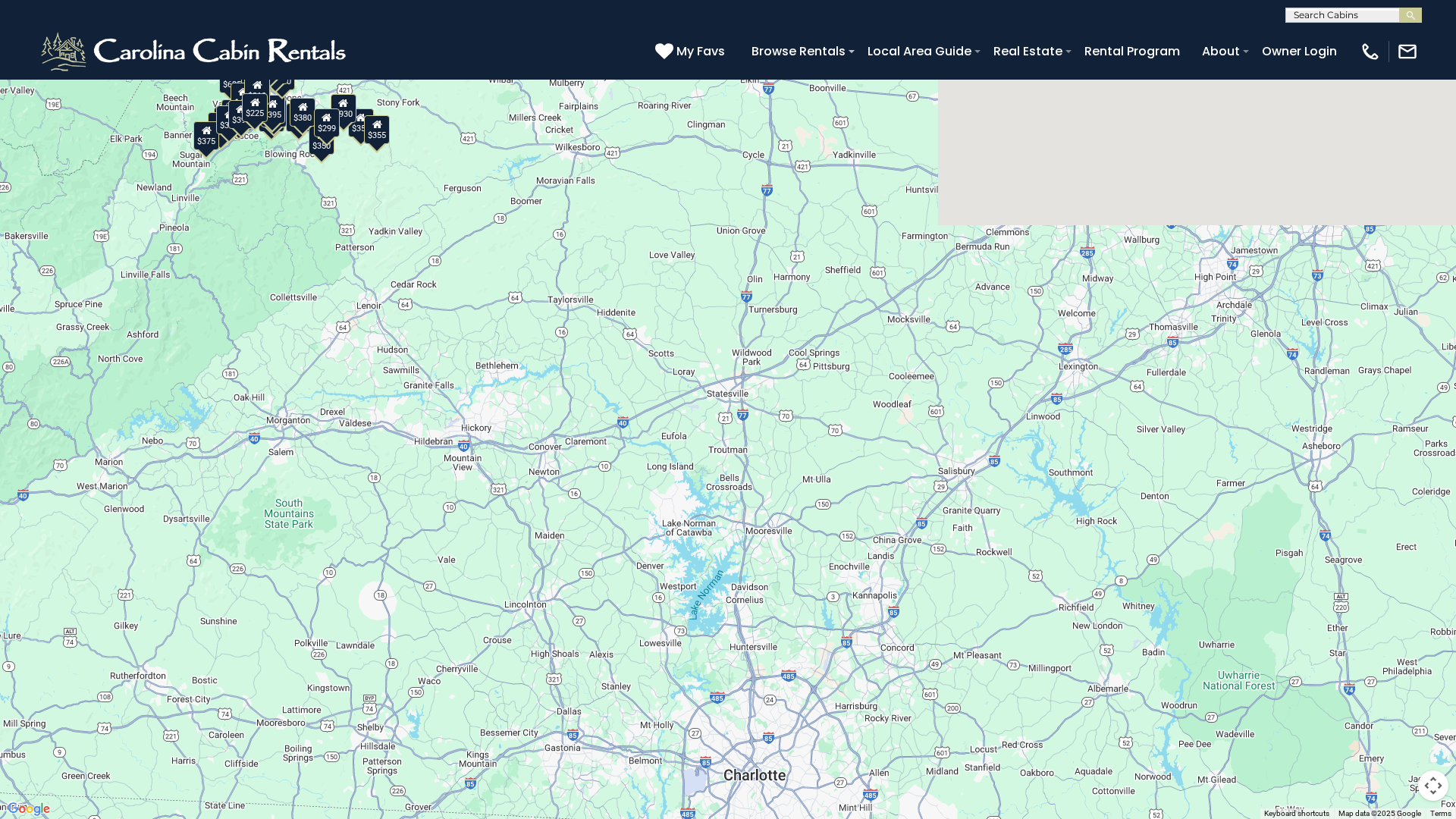 The image size is (1456, 819). What do you see at coordinates (1370, 52) in the screenshot?
I see `img: phone-regular-white.png` at bounding box center [1370, 52].